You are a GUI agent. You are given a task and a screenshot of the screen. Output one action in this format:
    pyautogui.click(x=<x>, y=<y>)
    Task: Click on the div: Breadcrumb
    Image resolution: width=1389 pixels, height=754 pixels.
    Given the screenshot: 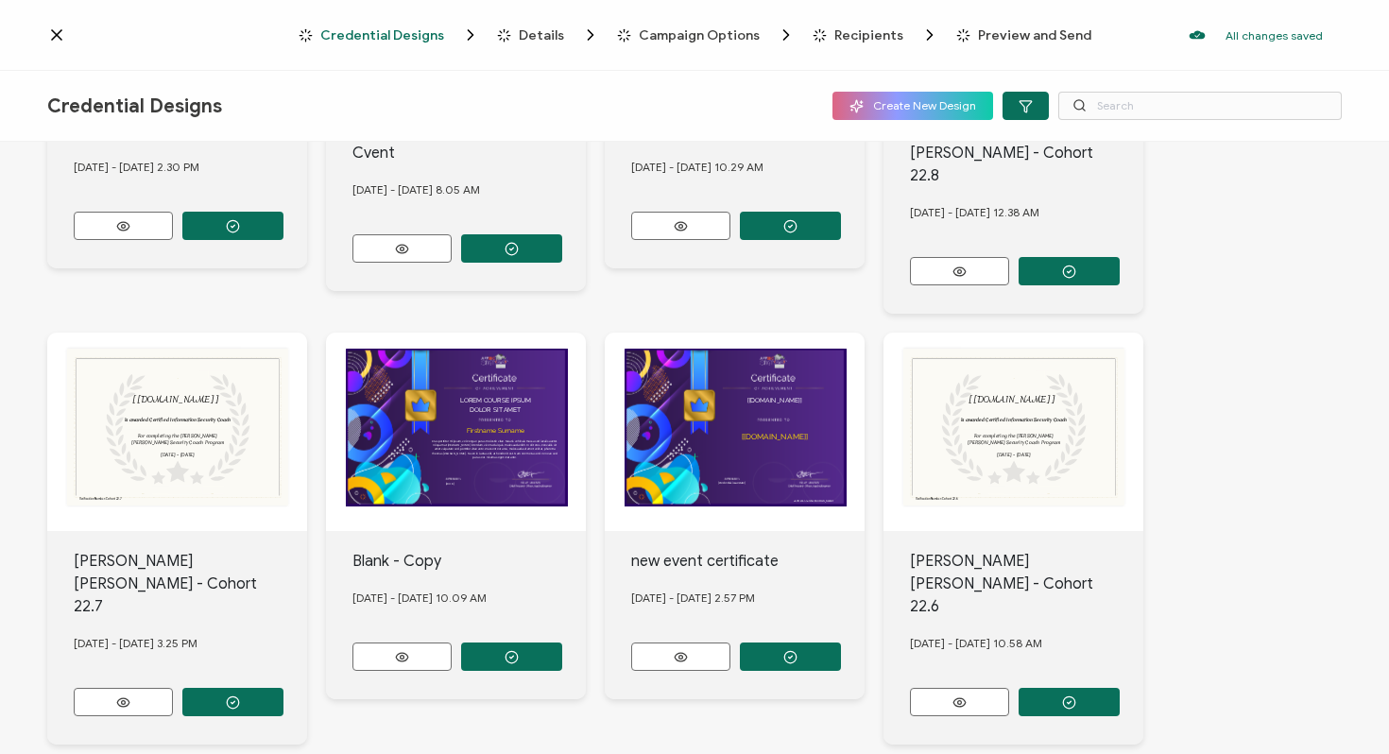 What is the action you would take?
    pyautogui.click(x=694, y=35)
    